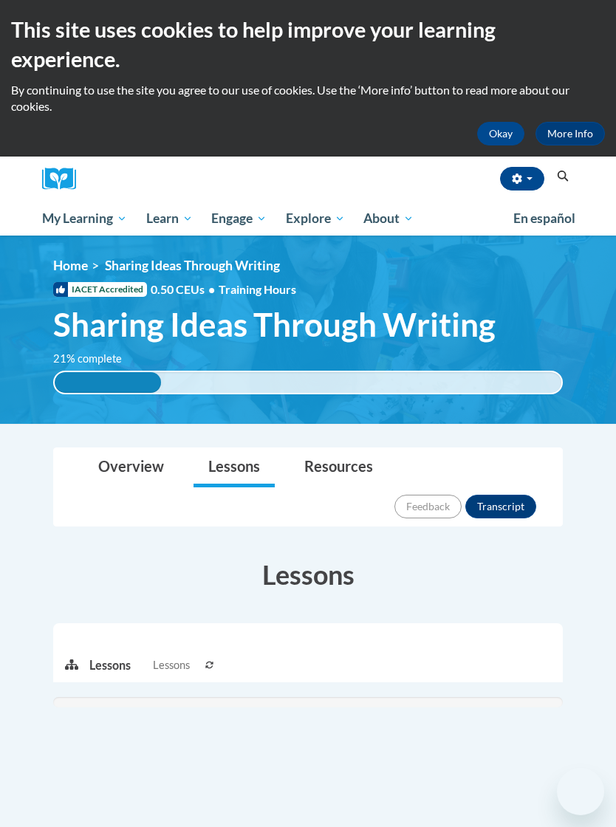  What do you see at coordinates (238, 218) in the screenshot?
I see `span: Engage` at bounding box center [238, 218].